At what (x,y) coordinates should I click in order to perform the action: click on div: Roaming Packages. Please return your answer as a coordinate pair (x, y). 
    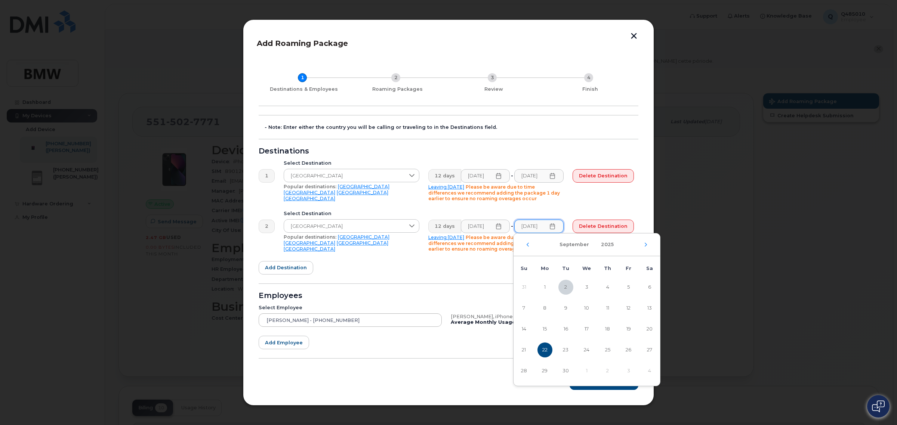
    Looking at the image, I should click on (397, 89).